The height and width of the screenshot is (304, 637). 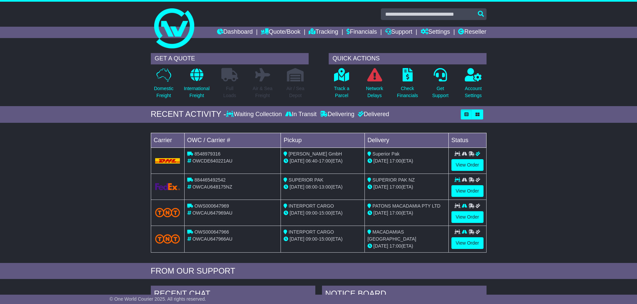 I want to click on a: Track aParcel, so click(x=342, y=85).